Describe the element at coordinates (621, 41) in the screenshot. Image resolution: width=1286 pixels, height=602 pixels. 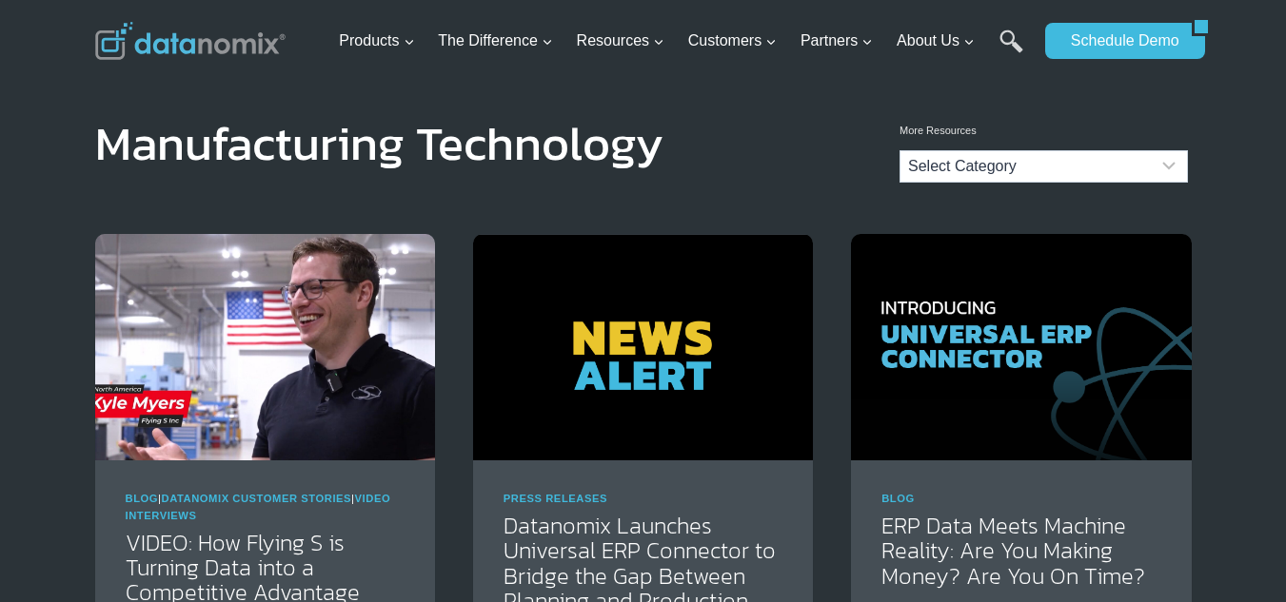
I see `span: Resources` at that location.